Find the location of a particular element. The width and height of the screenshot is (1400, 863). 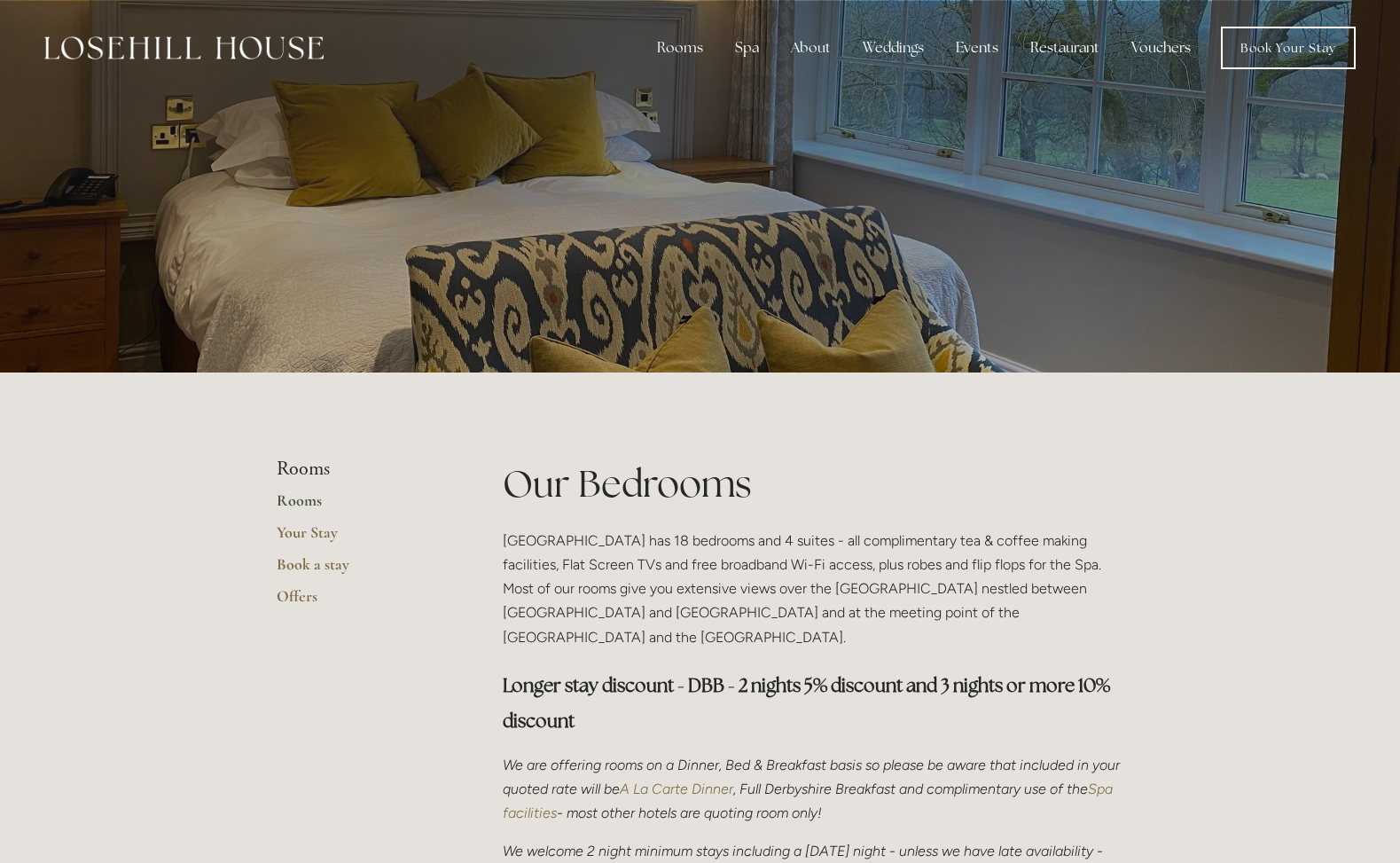

div: Spa is located at coordinates (747, 48).